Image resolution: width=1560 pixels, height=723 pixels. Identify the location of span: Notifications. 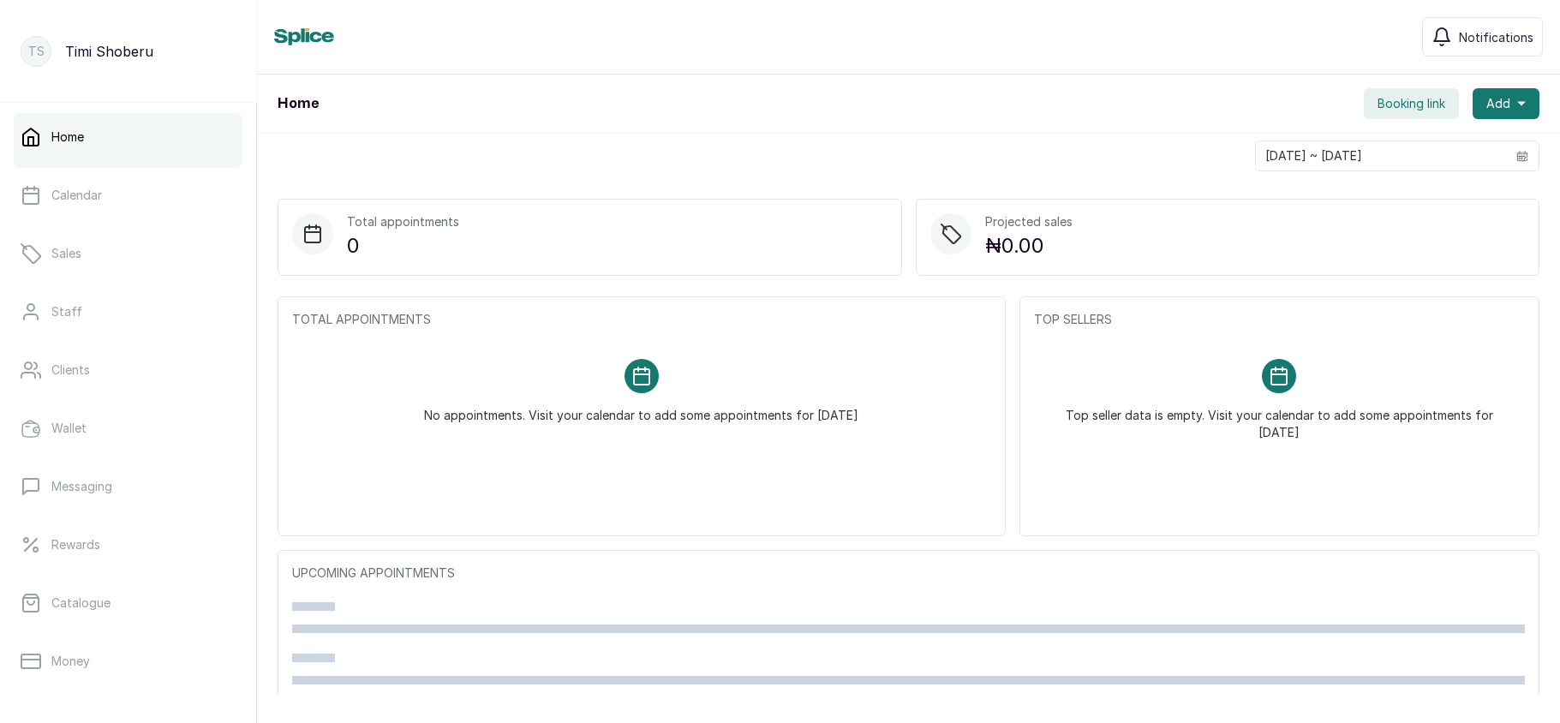
(1496, 37).